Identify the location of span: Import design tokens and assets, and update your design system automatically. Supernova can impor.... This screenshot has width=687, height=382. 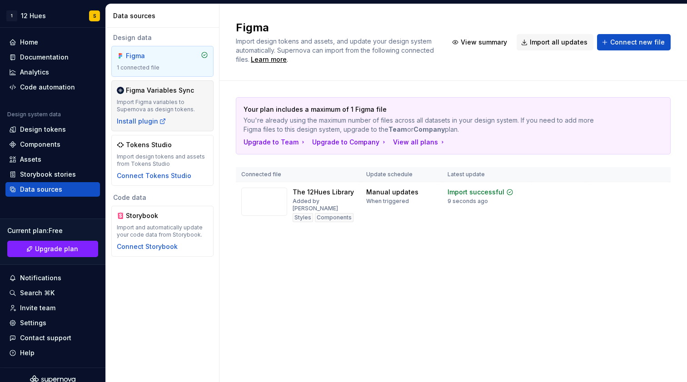
(336, 50).